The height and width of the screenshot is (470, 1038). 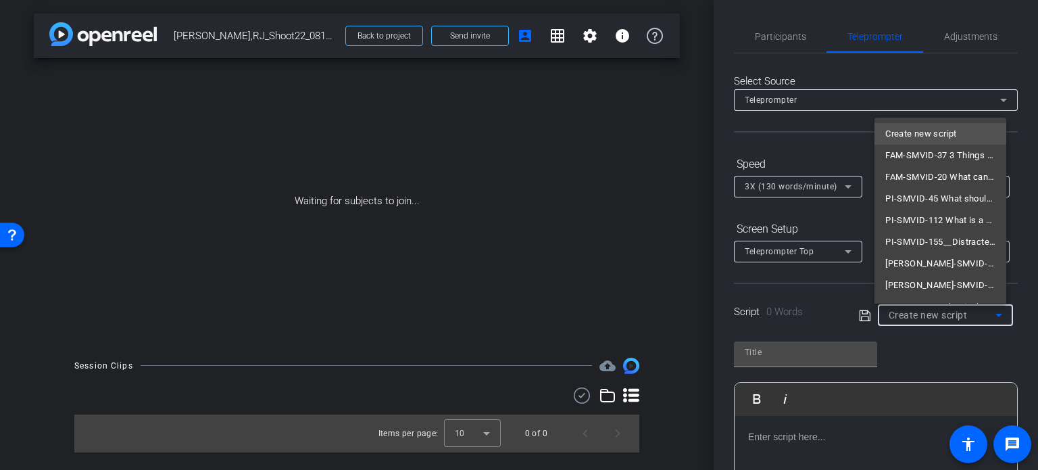 I want to click on span: PI-SMVID-42 What is the attorney-client privilege?, so click(x=940, y=307).